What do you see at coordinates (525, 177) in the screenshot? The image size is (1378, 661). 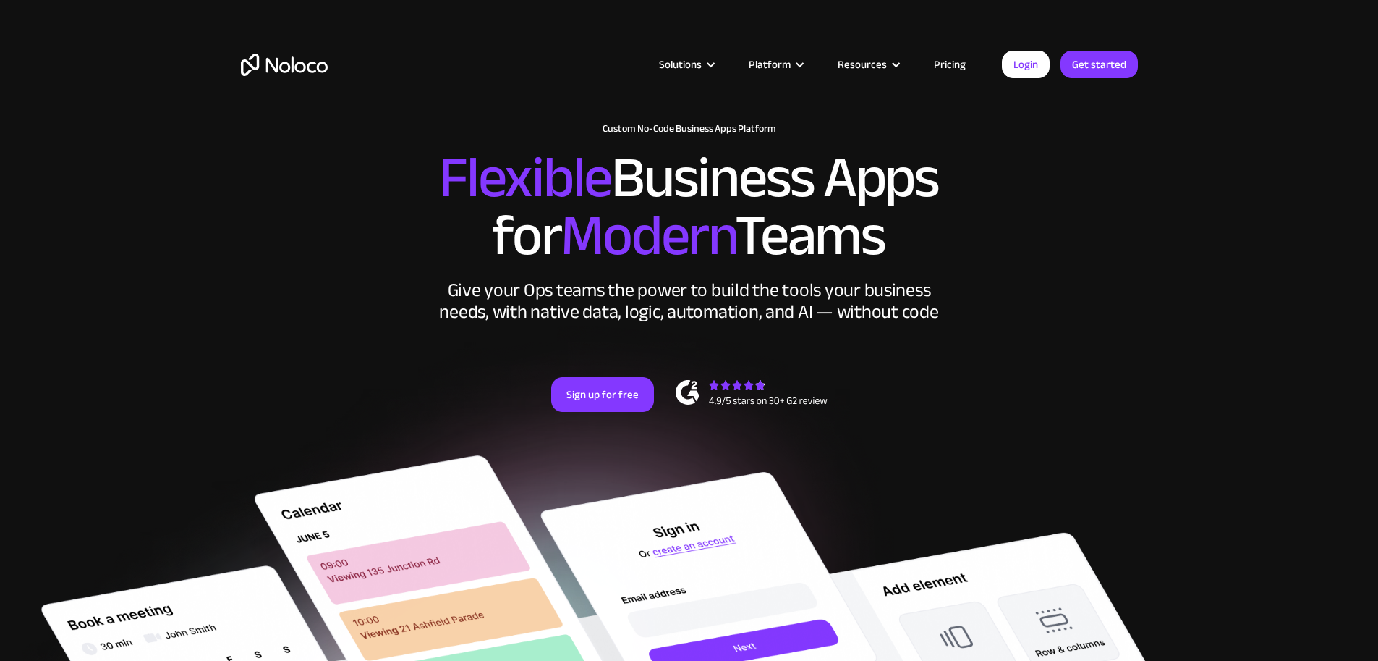 I see `span: Flexible` at bounding box center [525, 177].